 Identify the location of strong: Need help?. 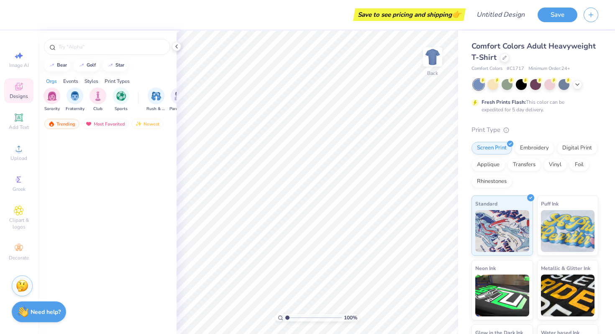
(46, 312).